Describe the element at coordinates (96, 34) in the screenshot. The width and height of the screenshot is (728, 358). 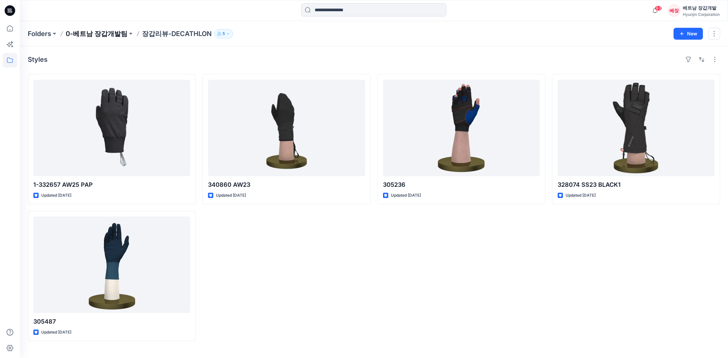
I see `p: 0-베트남 장갑개발팀` at that location.